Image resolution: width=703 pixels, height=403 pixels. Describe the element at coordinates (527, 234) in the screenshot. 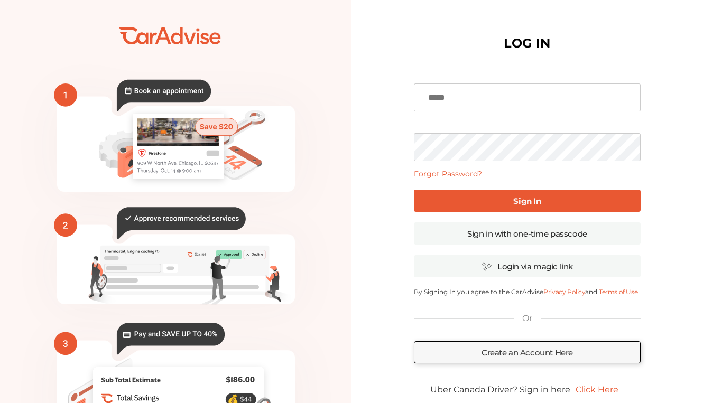

I see `a: Sign in with one-time passcode` at that location.